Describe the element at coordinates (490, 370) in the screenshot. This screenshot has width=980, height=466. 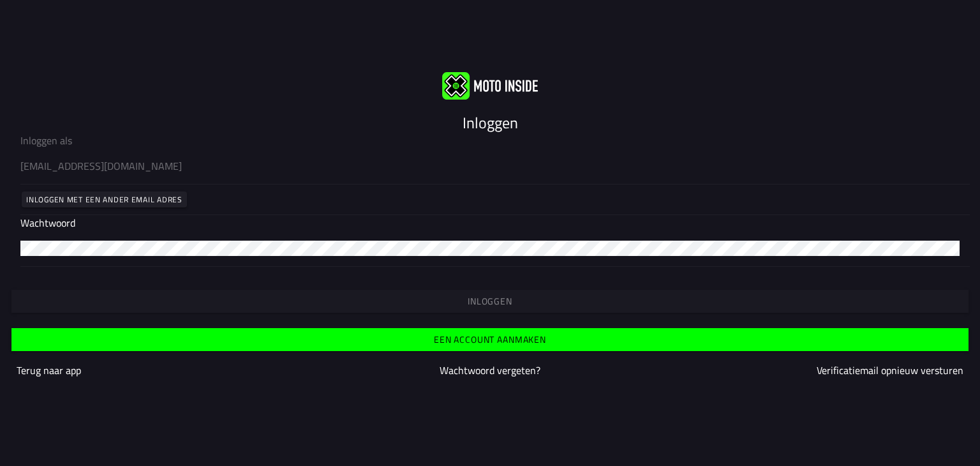
I see `a: Wachtwoord vergeten?` at that location.